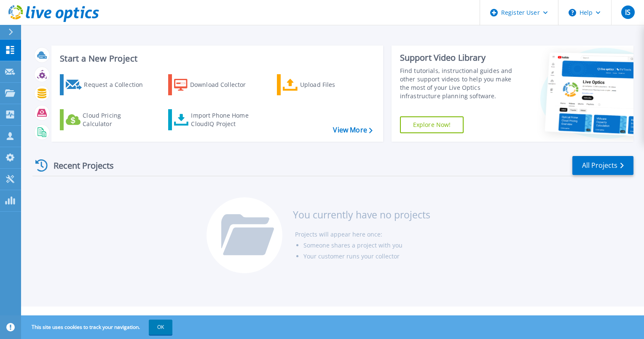  I want to click on a: Download Collector, so click(215, 85).